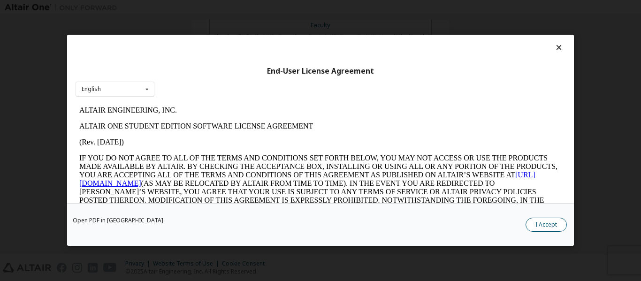 The image size is (641, 281). What do you see at coordinates (546, 225) in the screenshot?
I see `button: I Accept` at bounding box center [546, 225].